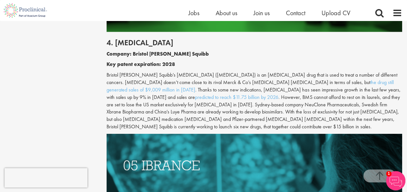 This screenshot has width=407, height=192. I want to click on a: predicted to reach $11.75 billion by 2026, so click(236, 97).